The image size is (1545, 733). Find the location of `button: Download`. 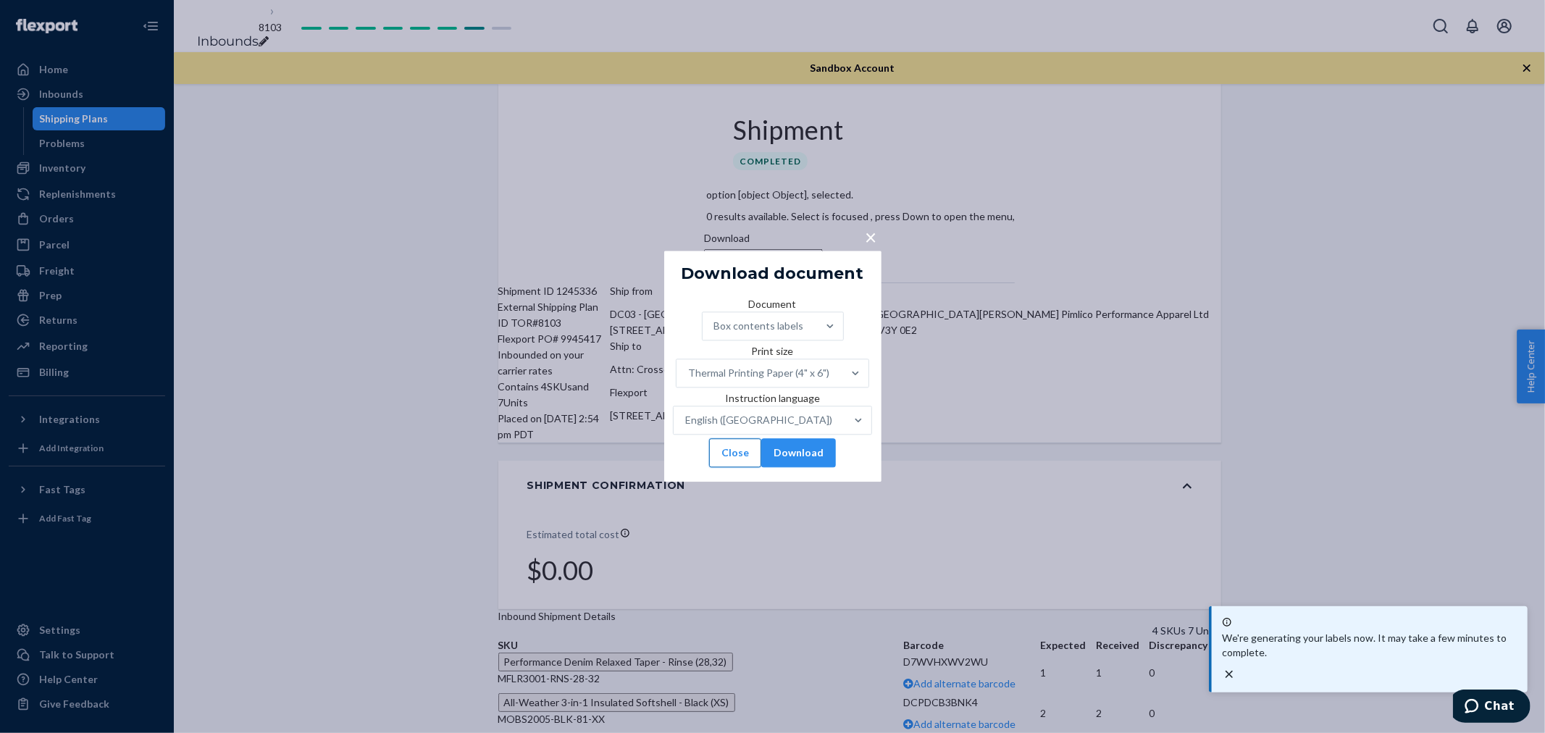

button: Download is located at coordinates (798, 454).